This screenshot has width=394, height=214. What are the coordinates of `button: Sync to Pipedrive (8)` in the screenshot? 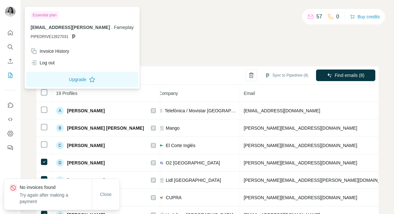 It's located at (286, 75).